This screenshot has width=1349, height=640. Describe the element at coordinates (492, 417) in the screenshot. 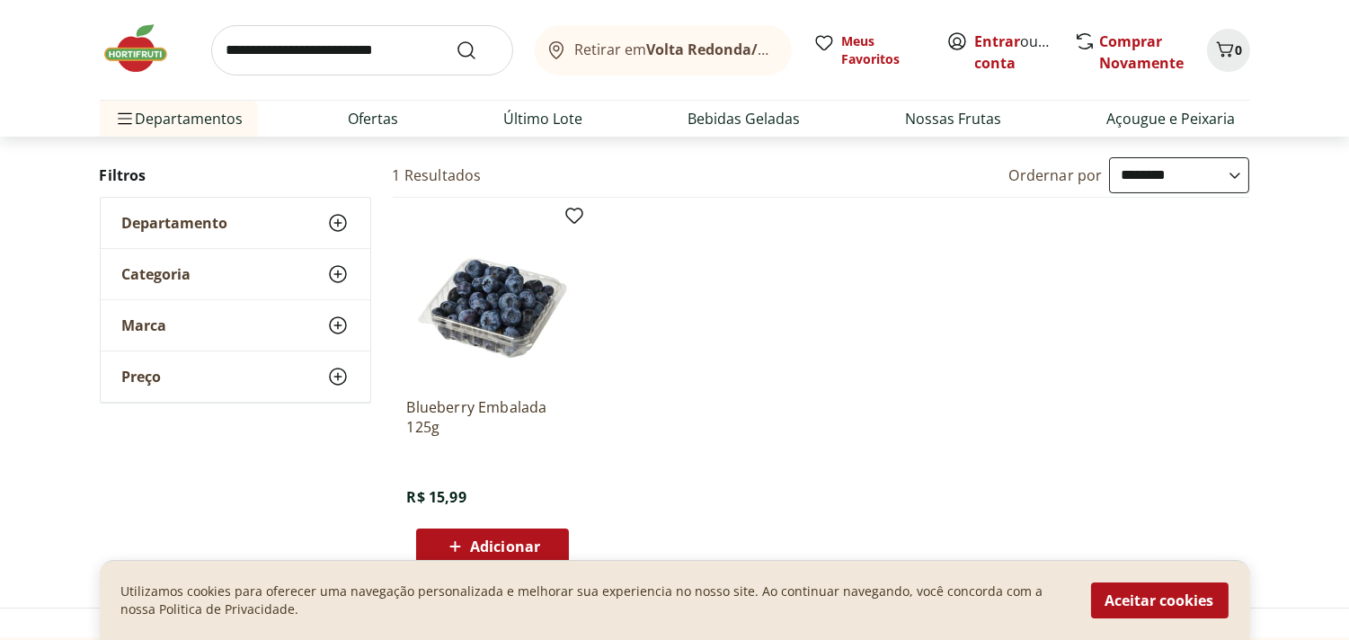

I see `p: Blueberry Embalada 125g` at that location.